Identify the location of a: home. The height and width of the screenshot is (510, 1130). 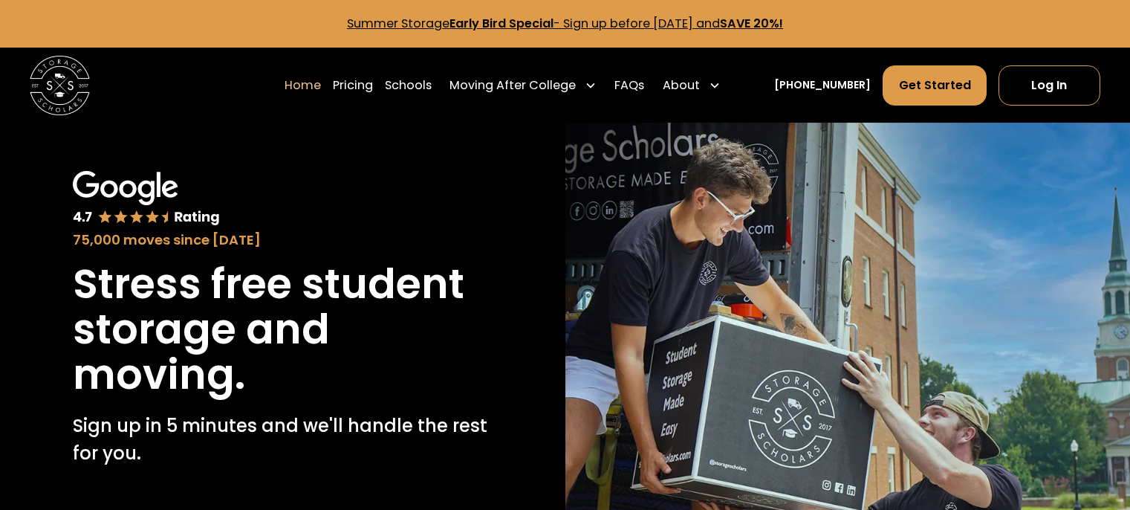
(59, 85).